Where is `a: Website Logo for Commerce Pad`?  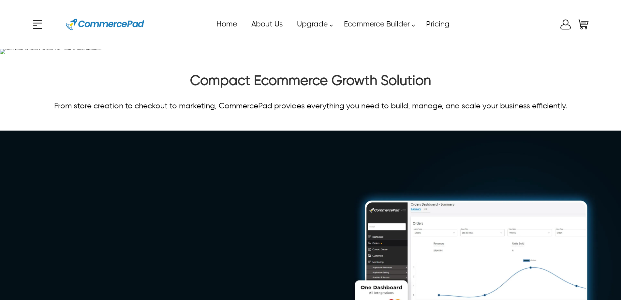
a: Website Logo for Commerce Pad is located at coordinates (105, 24).